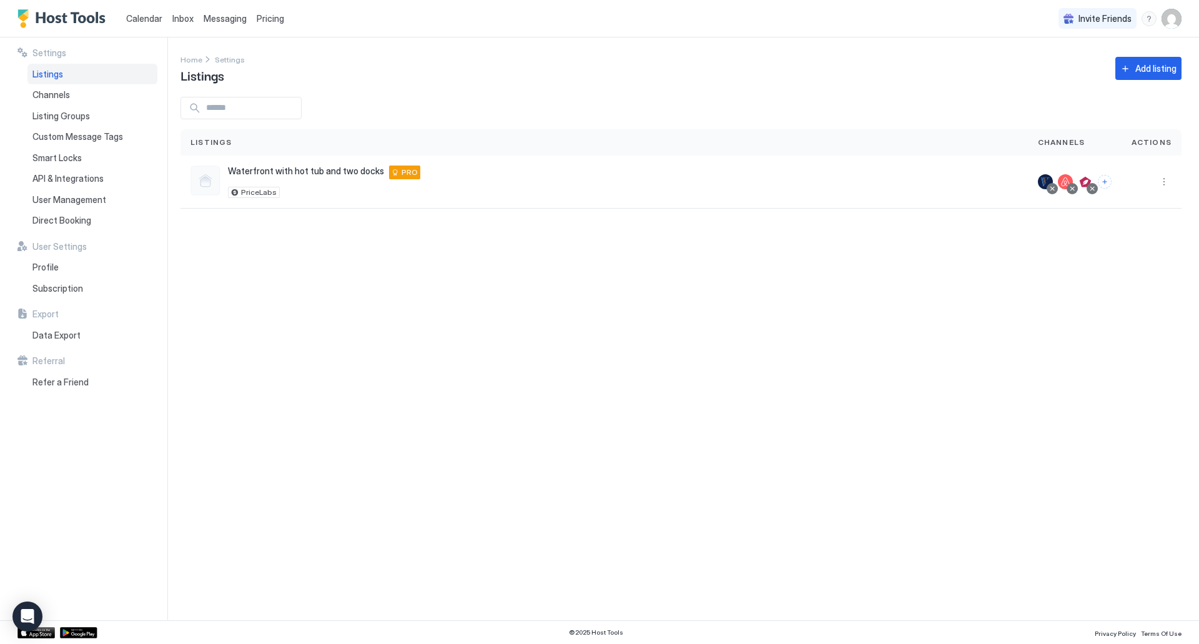 The width and height of the screenshot is (1199, 644). What do you see at coordinates (92, 116) in the screenshot?
I see `a: Listing Groups` at bounding box center [92, 116].